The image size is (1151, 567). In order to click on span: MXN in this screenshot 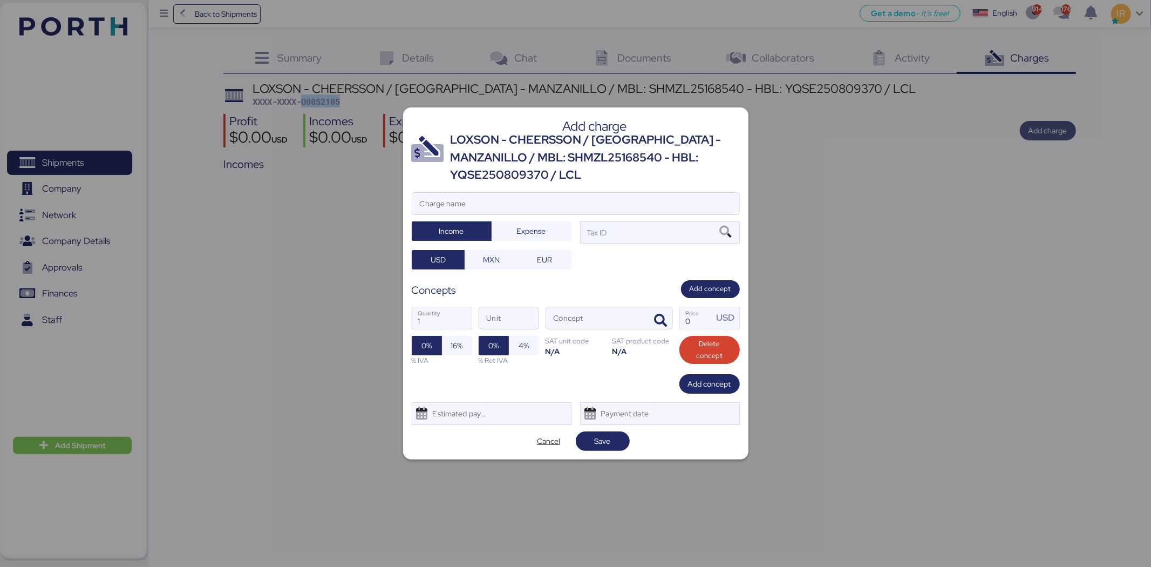, I will do `click(491, 260)`.